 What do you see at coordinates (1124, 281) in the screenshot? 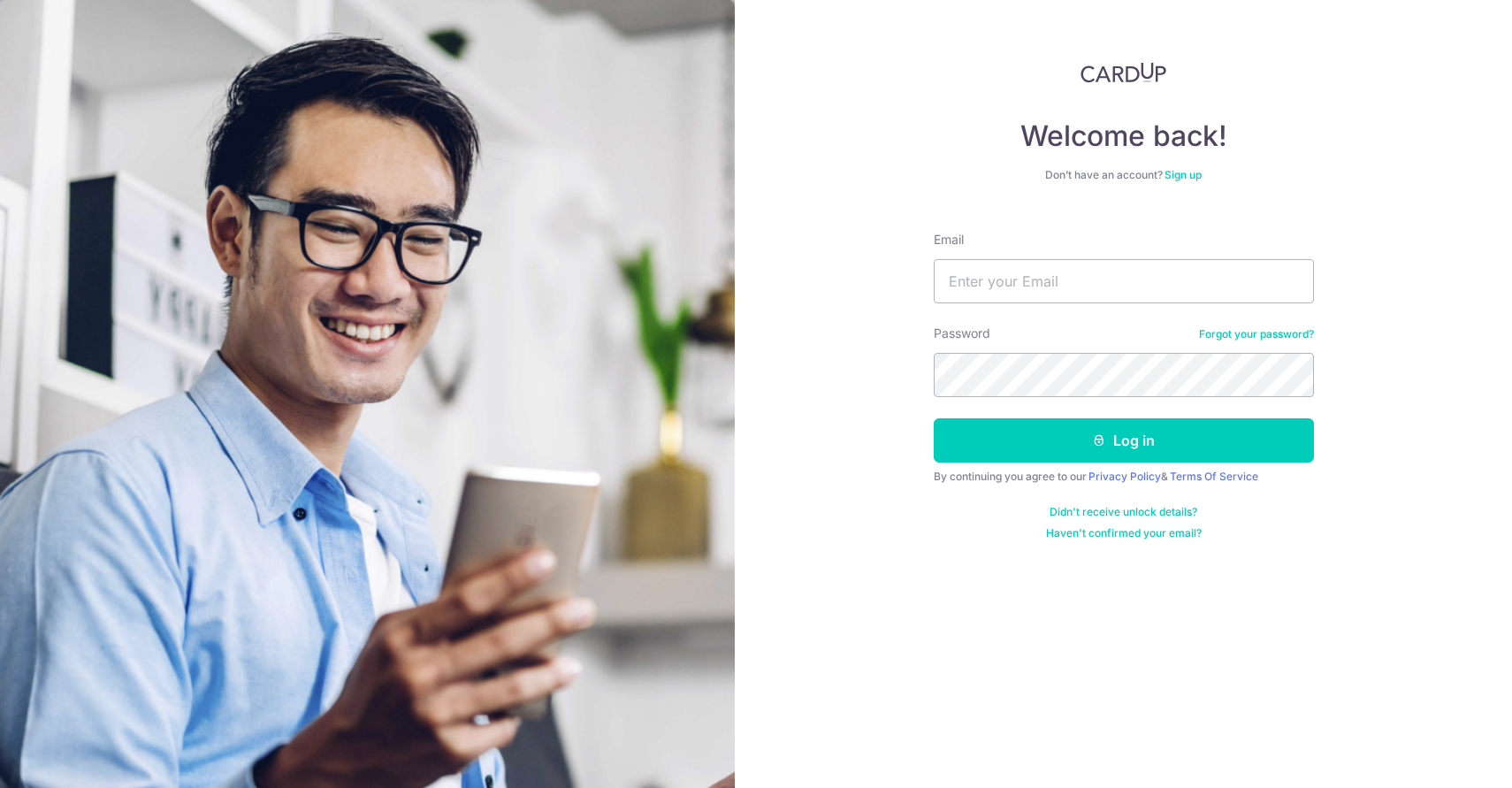
I see `input: Enter your Email` at bounding box center [1124, 281].